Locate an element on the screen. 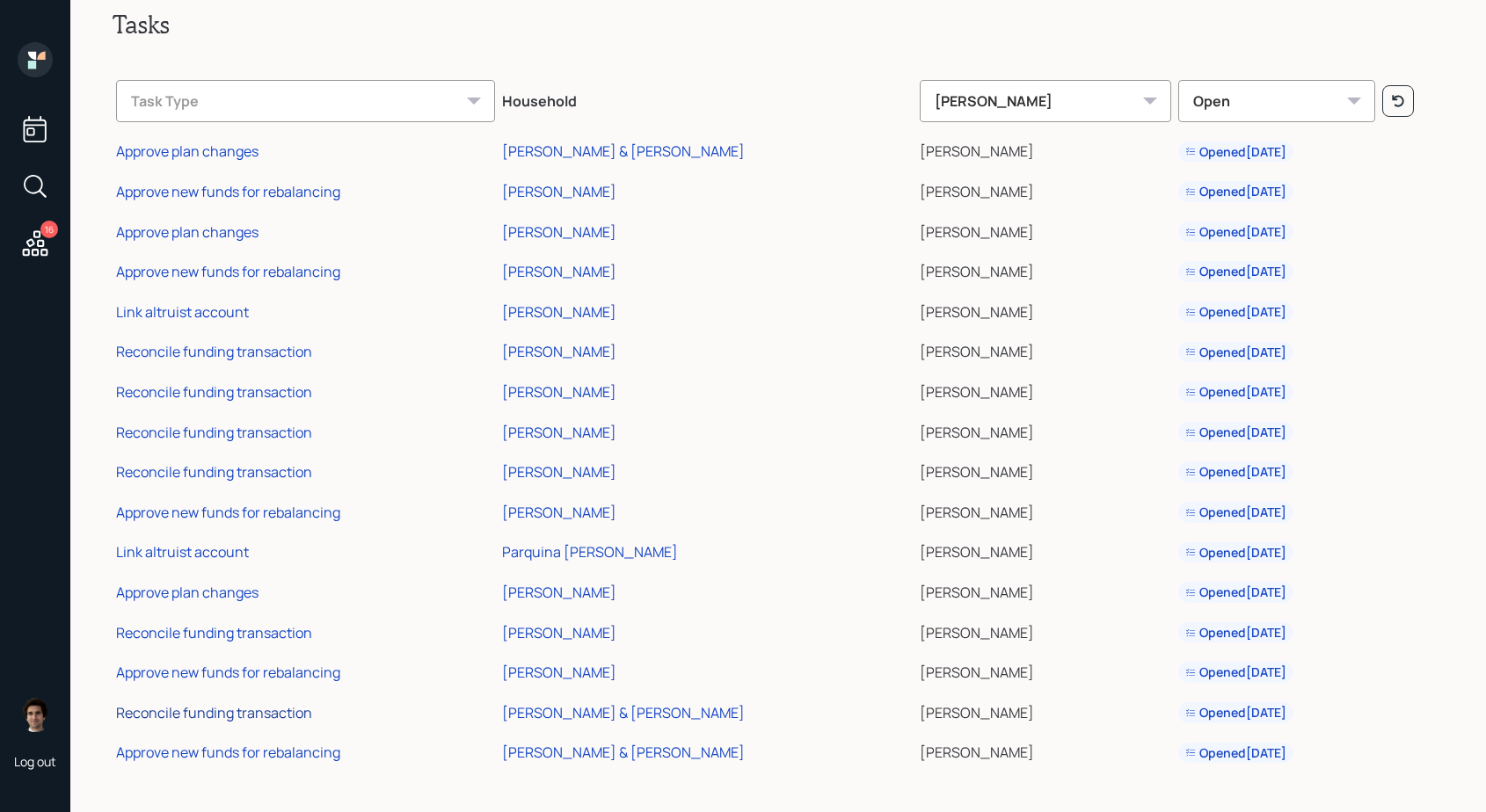 This screenshot has width=1486, height=812. h2: Tasks is located at coordinates (778, 25).